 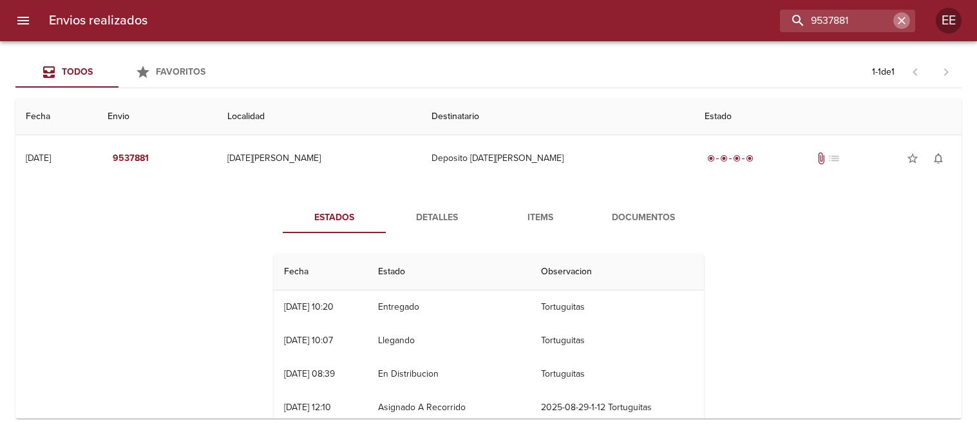 What do you see at coordinates (938, 158) in the screenshot?
I see `span: notifications_none` at bounding box center [938, 158].